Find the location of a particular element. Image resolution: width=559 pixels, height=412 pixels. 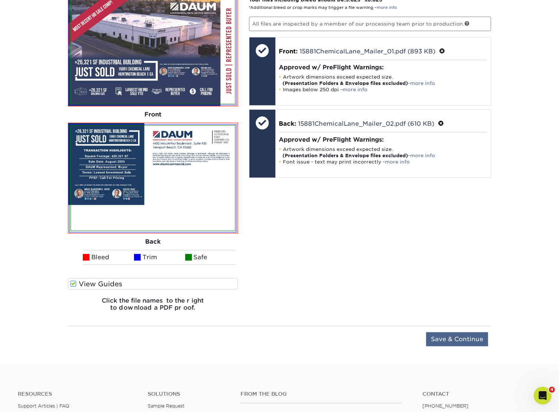

div: Front is located at coordinates (153, 115).